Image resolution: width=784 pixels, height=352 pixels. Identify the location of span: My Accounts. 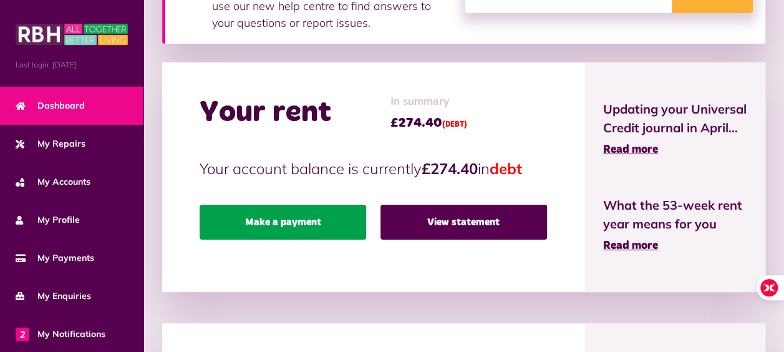
(53, 182).